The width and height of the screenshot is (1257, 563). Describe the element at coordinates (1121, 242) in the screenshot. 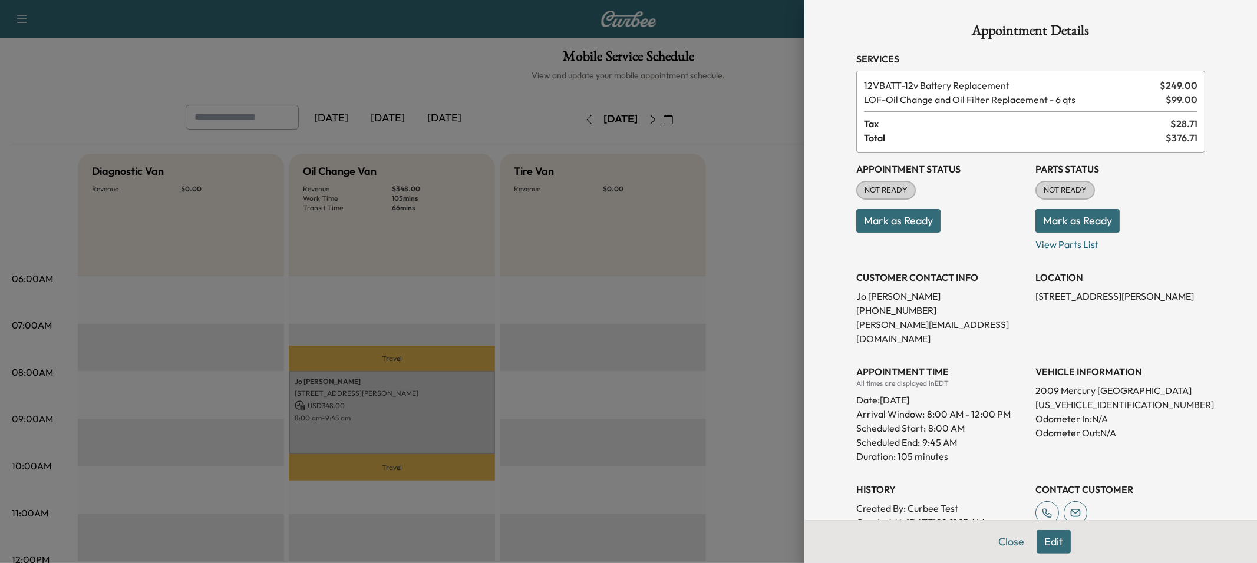

I see `p: View Parts List` at that location.